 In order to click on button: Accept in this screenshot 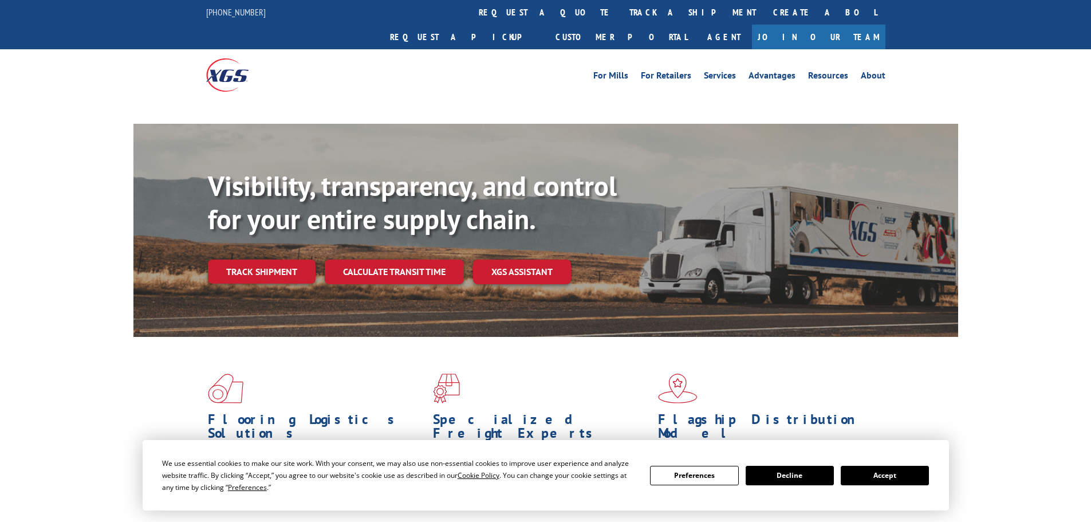, I will do `click(885, 475)`.